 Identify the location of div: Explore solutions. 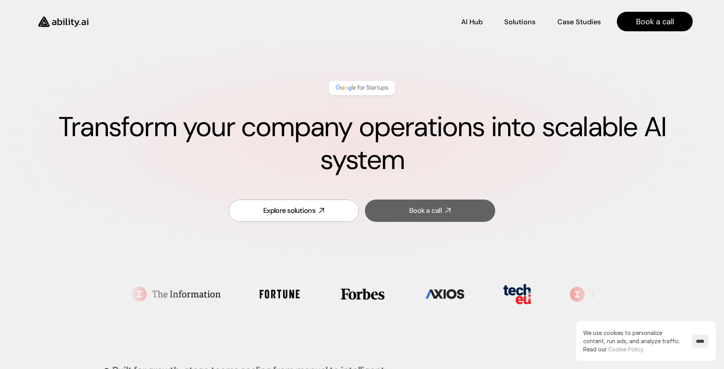
(289, 210).